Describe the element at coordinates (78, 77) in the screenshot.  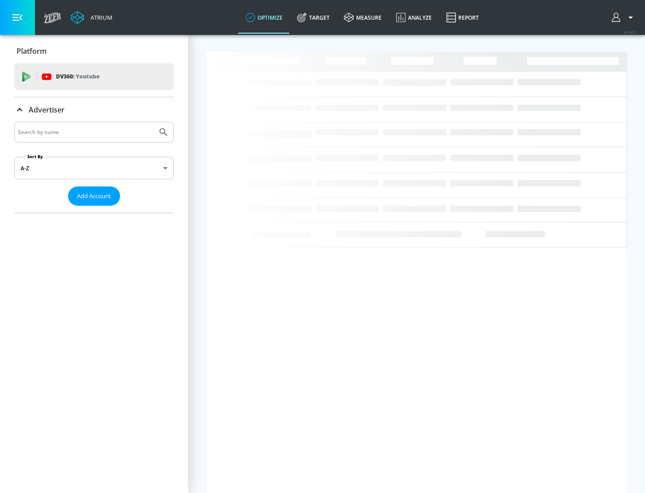
I see `p: DV360:` at that location.